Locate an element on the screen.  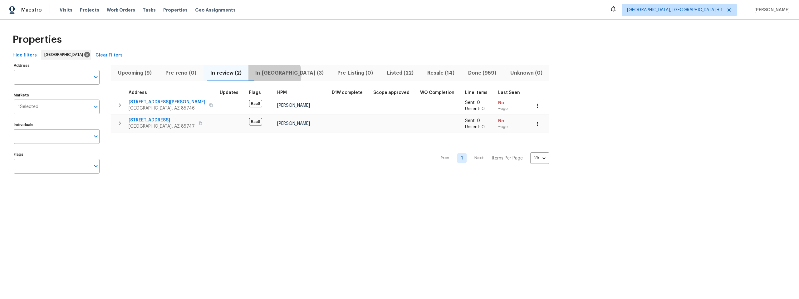
span: Last Seen is located at coordinates (509, 93).